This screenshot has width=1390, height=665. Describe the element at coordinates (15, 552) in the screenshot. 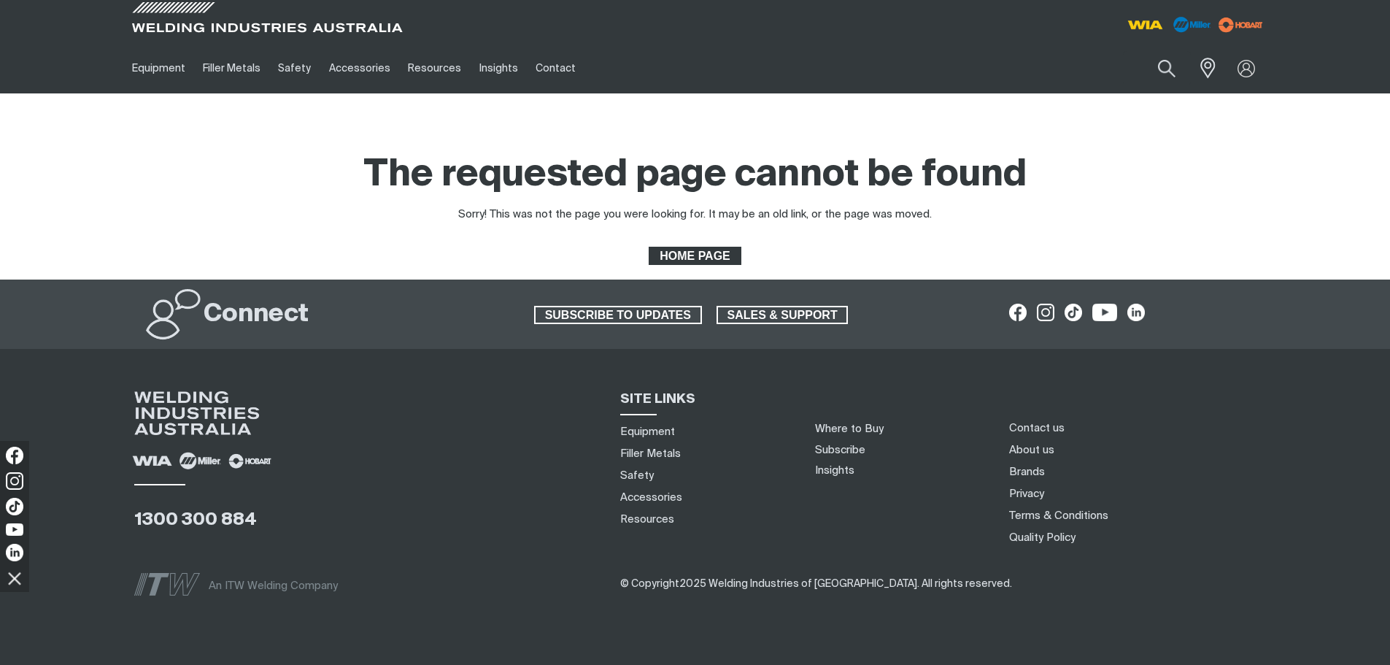

I see `img: LinkedIn` at that location.